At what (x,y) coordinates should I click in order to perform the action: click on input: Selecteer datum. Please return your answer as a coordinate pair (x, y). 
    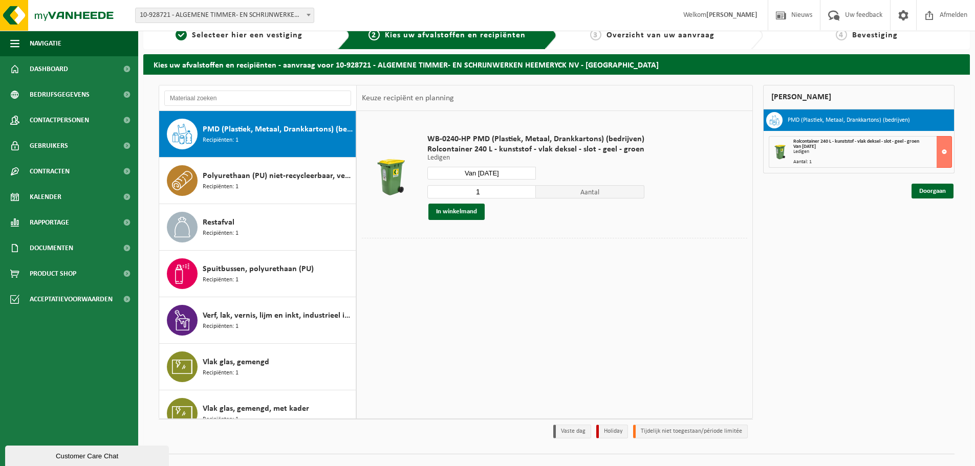
    Looking at the image, I should click on (481, 173).